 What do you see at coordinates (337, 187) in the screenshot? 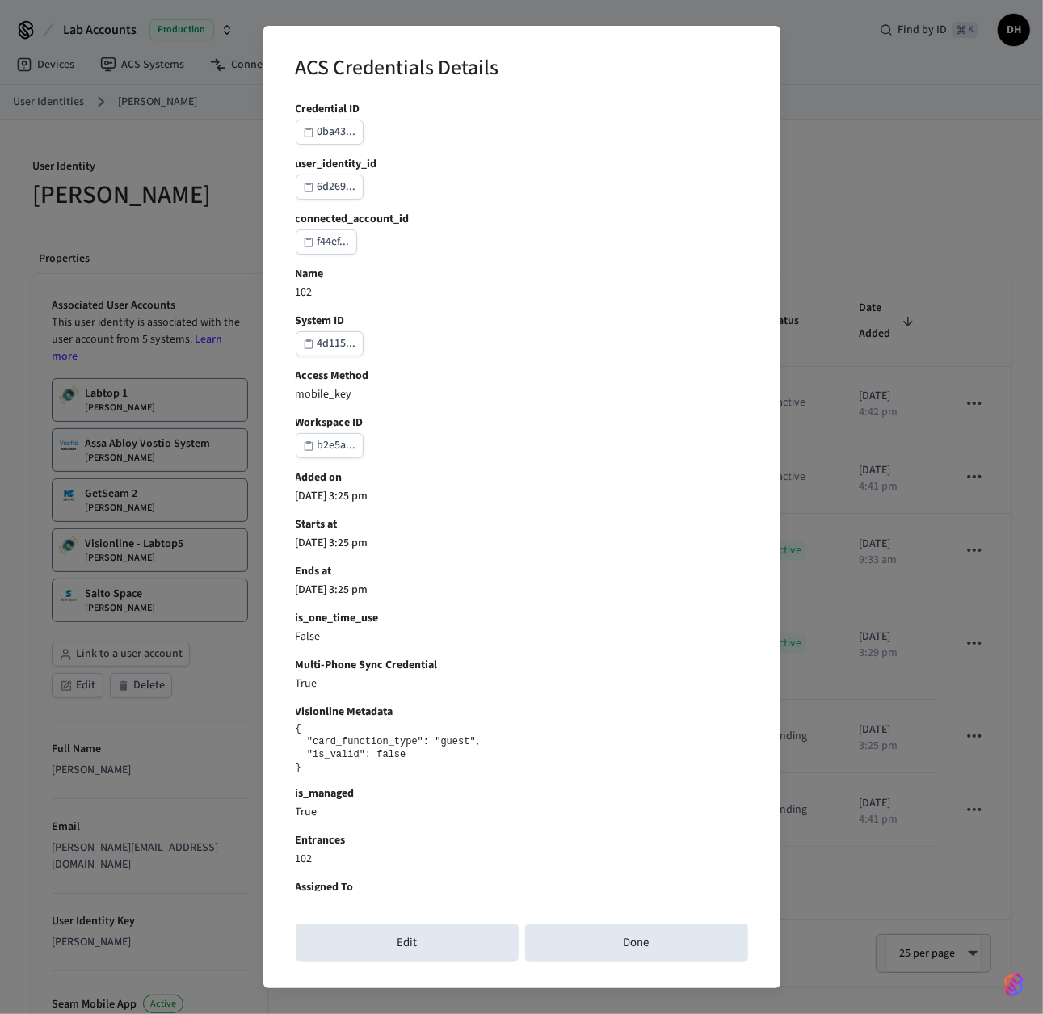
I see `div: 6d269...` at bounding box center [337, 187].